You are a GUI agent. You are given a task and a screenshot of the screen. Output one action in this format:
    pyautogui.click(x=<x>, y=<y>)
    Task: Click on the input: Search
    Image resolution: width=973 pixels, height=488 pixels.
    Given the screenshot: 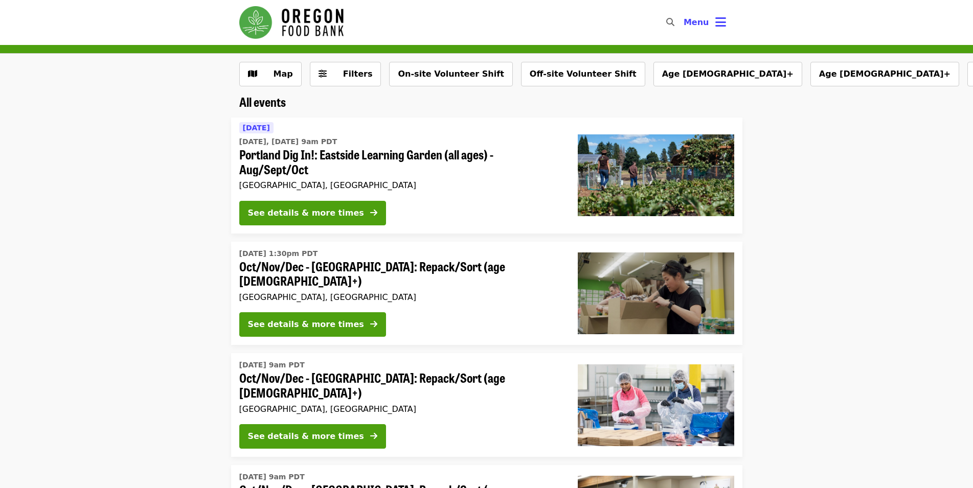 What is the action you would take?
    pyautogui.click(x=685, y=23)
    